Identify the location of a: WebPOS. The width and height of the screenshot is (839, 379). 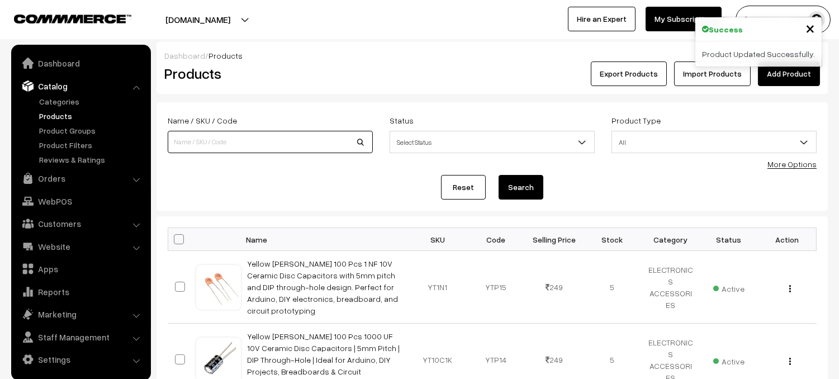
(80, 201).